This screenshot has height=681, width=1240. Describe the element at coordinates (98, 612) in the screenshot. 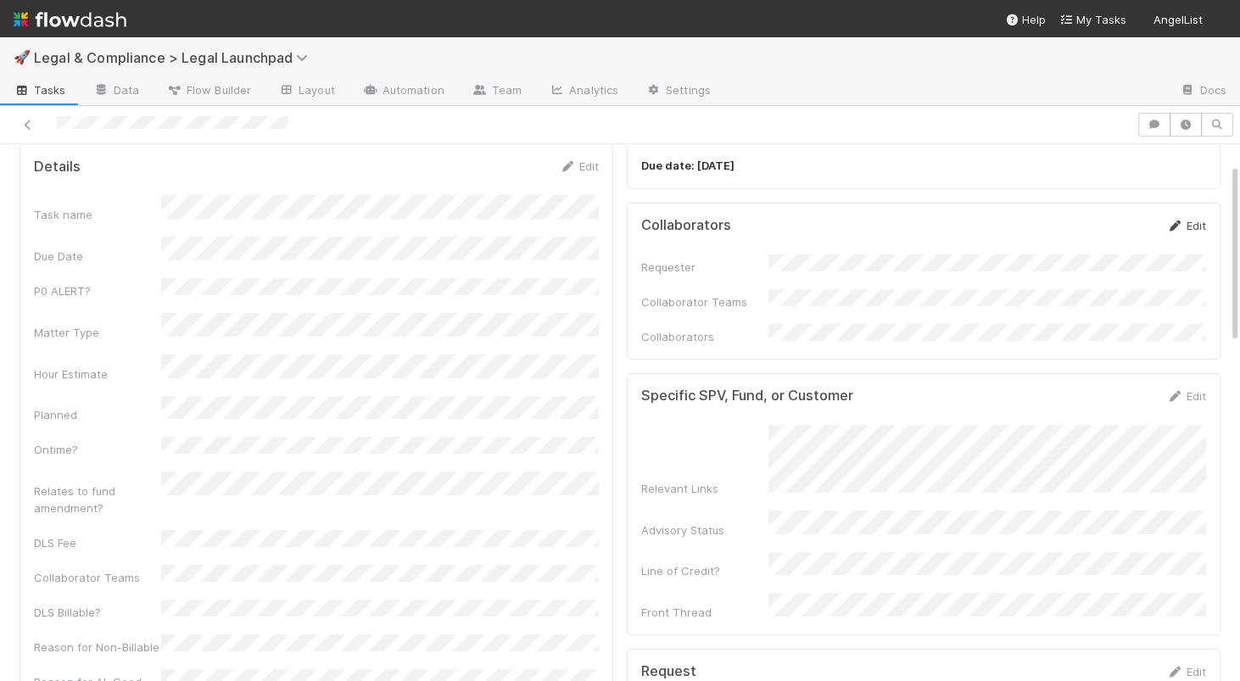

I see `div: DLS Billable?` at that location.